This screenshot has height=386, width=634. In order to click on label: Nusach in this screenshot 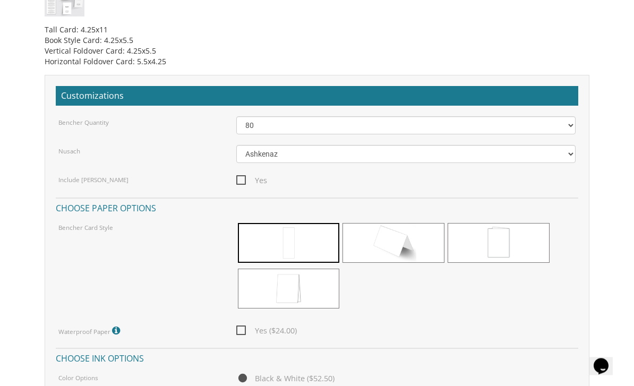, I will do `click(69, 152)`.